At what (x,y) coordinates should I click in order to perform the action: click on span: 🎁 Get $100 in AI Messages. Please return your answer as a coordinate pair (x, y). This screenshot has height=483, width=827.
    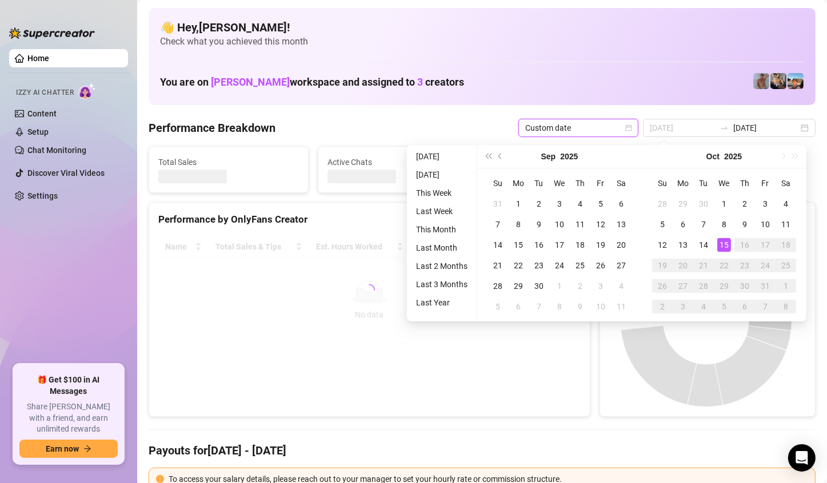
    Looking at the image, I should click on (69, 386).